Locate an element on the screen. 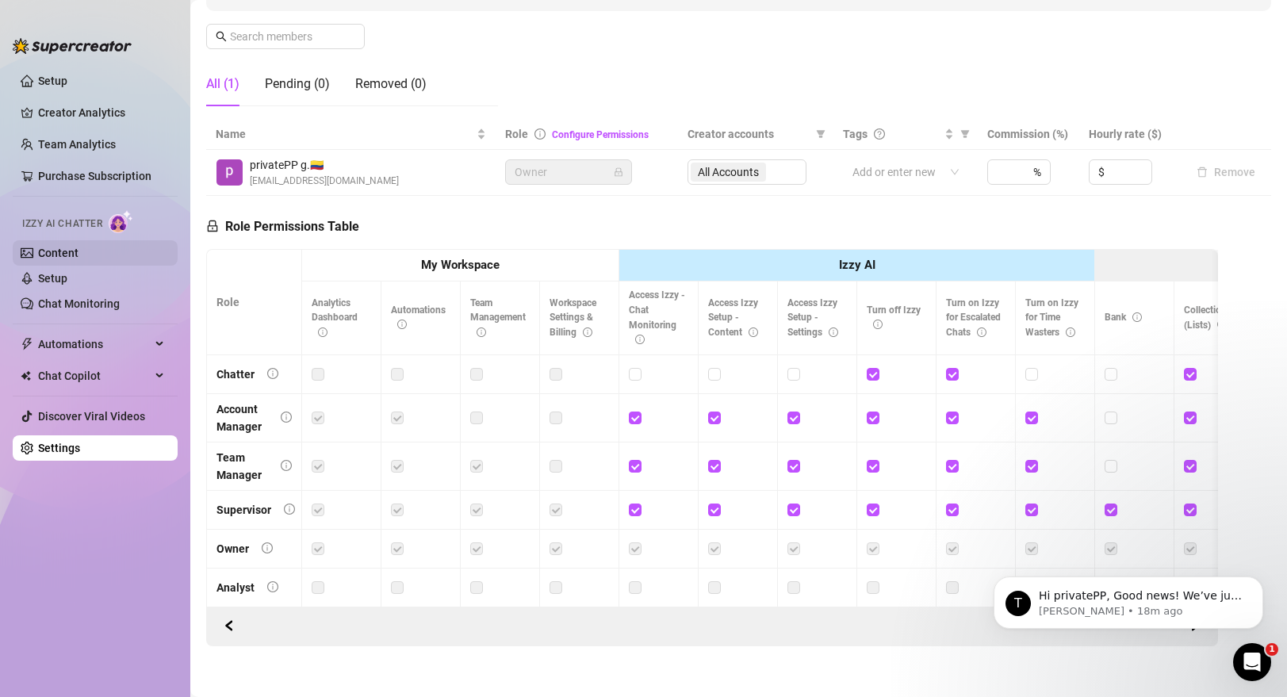 This screenshot has height=697, width=1287. img: logo-BBDzfeDw.svg is located at coordinates (72, 46).